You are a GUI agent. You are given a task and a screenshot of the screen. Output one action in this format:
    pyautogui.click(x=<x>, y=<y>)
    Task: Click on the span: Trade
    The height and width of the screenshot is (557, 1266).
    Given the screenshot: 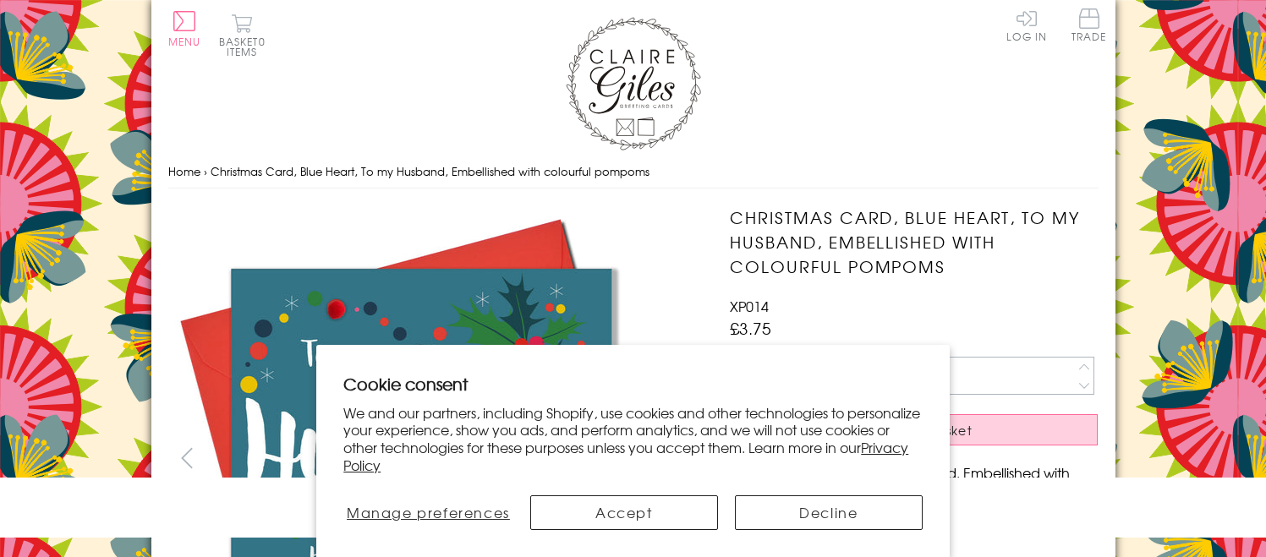 What is the action you would take?
    pyautogui.click(x=1089, y=25)
    